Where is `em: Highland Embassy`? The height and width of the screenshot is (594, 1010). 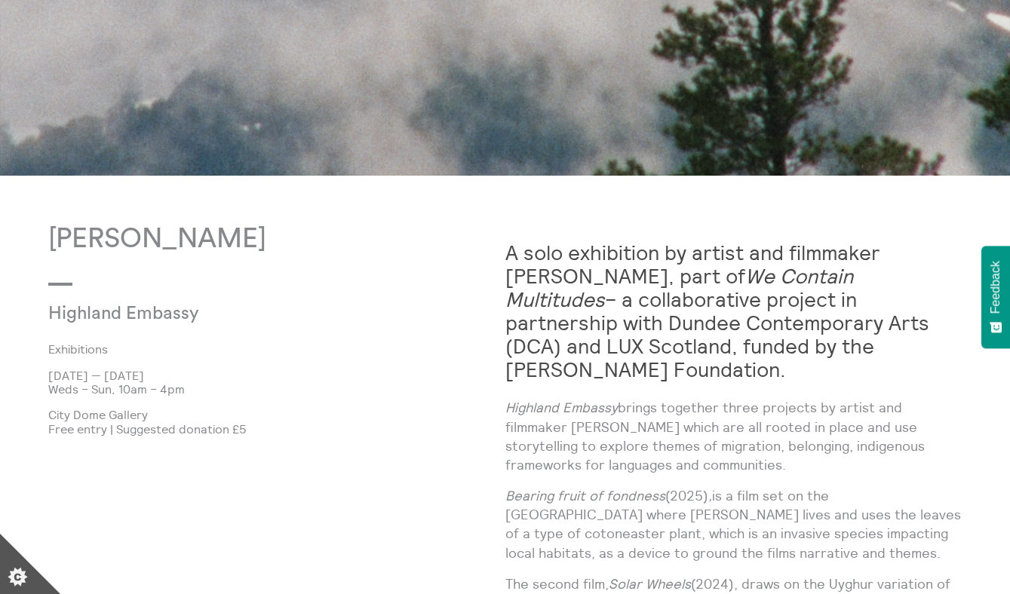
em: Highland Embassy is located at coordinates (561, 407).